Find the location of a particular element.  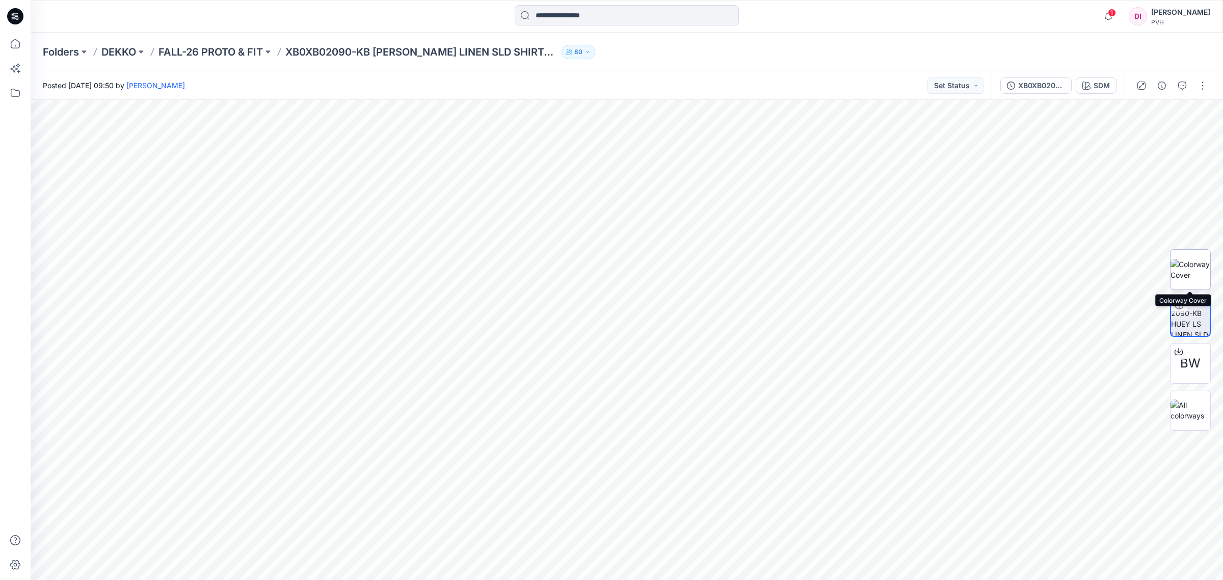

p: Folders is located at coordinates (61, 52).